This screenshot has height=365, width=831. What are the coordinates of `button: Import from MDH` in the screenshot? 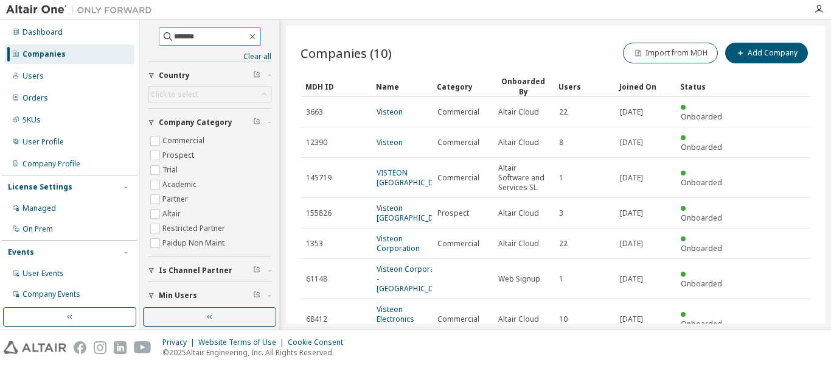 It's located at (671, 53).